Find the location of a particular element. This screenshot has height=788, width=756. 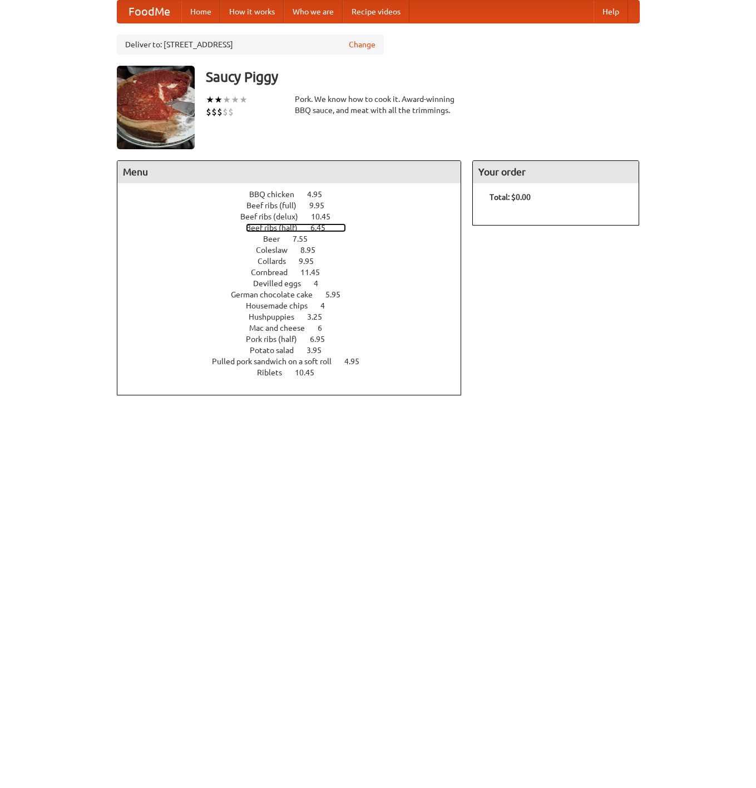

span: BBQ chicken is located at coordinates (277, 194).